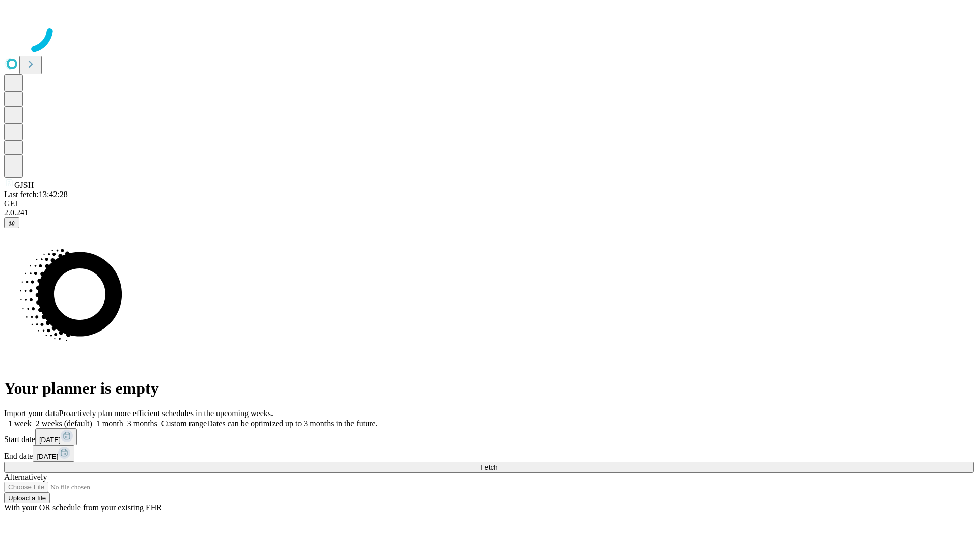  I want to click on span: GJSH, so click(24, 185).